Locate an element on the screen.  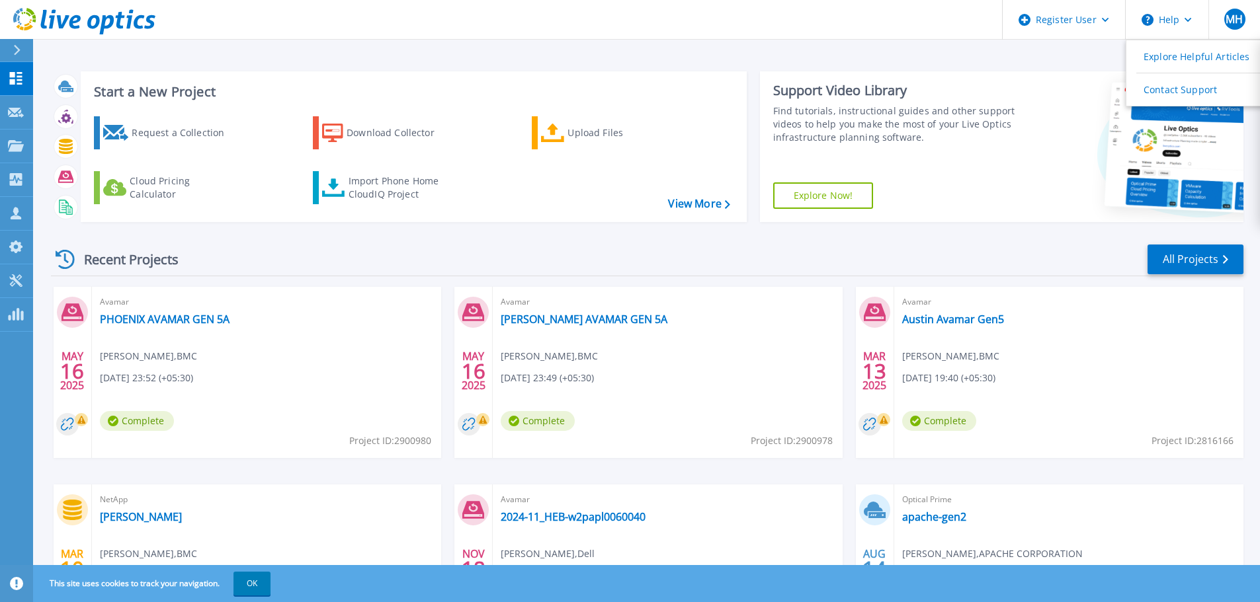
a: Download Collector is located at coordinates (386, 133).